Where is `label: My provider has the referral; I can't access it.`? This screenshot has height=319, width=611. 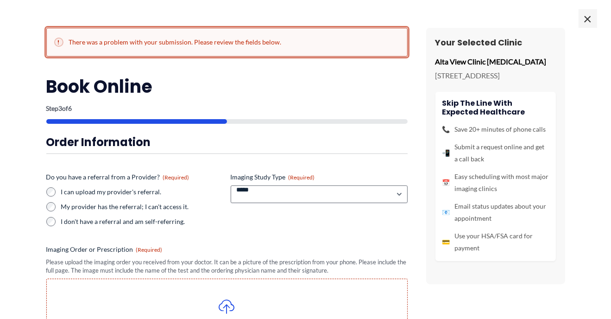 label: My provider has the referral; I can't access it. is located at coordinates (142, 207).